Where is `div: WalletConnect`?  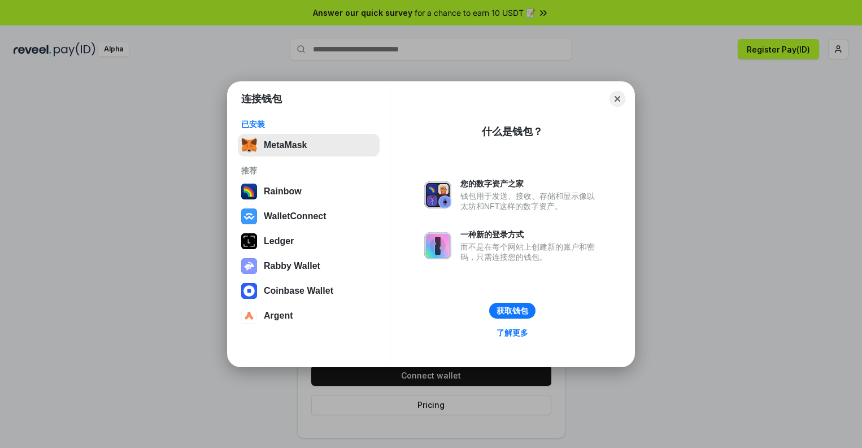 div: WalletConnect is located at coordinates (295, 216).